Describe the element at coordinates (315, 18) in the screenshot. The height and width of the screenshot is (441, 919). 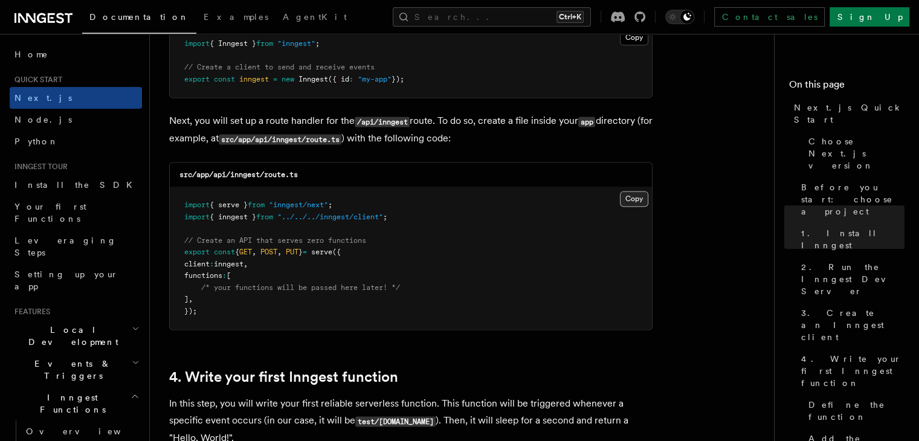
I see `a: AgentKit` at that location.